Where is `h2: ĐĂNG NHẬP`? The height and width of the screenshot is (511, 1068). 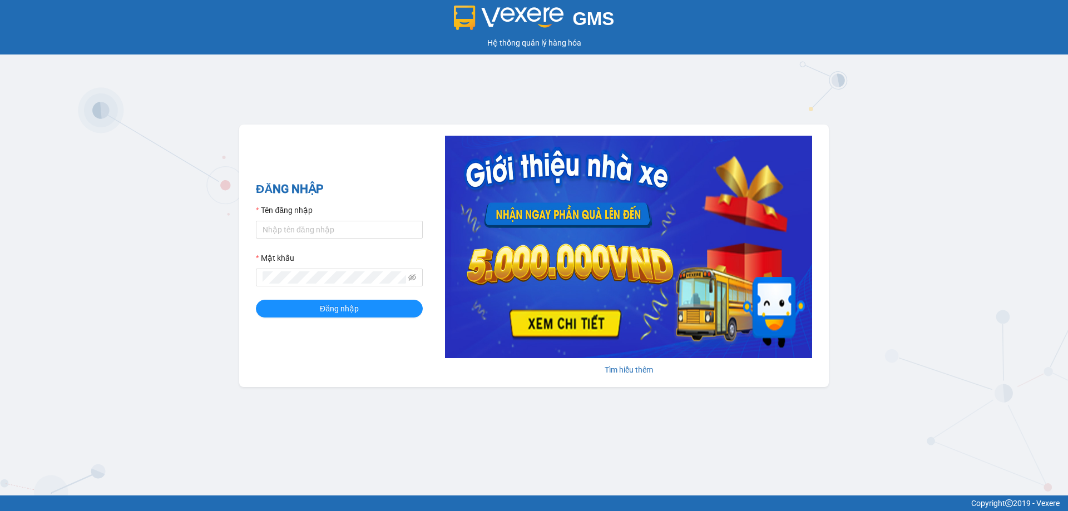 h2: ĐĂNG NHẬP is located at coordinates (339, 189).